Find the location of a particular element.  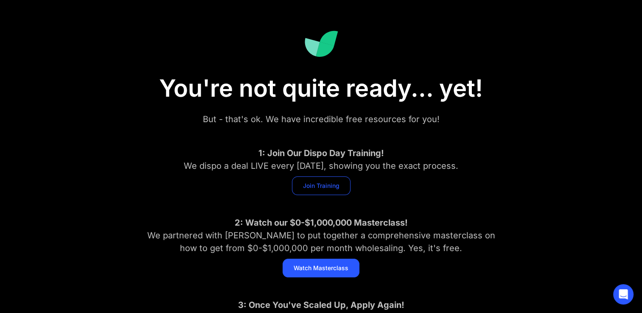

h1: You're not quite ready... yet! is located at coordinates (321, 88).